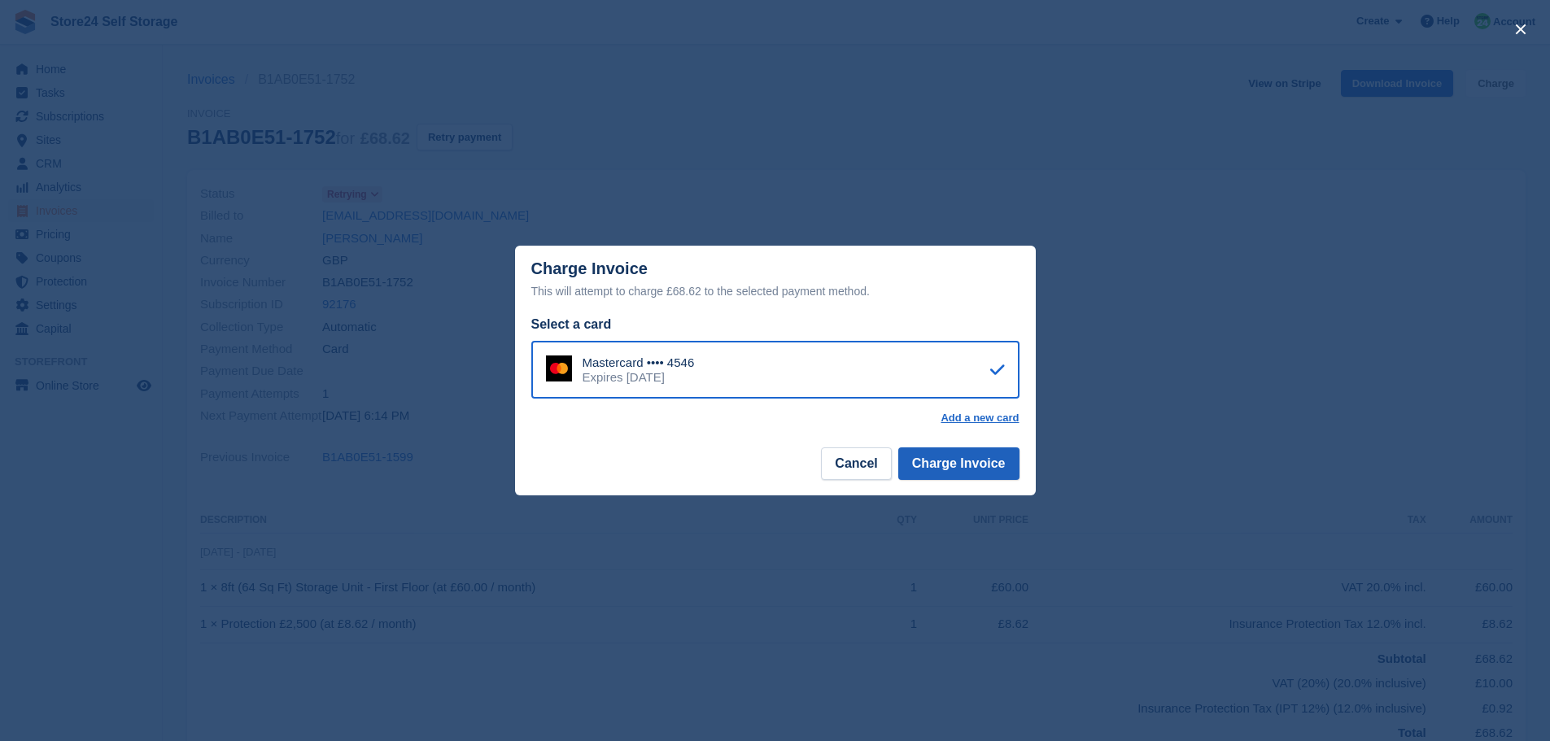  What do you see at coordinates (775, 291) in the screenshot?
I see `div: This will attempt to charge £68.62 to the selected payment method.` at bounding box center [775, 291].